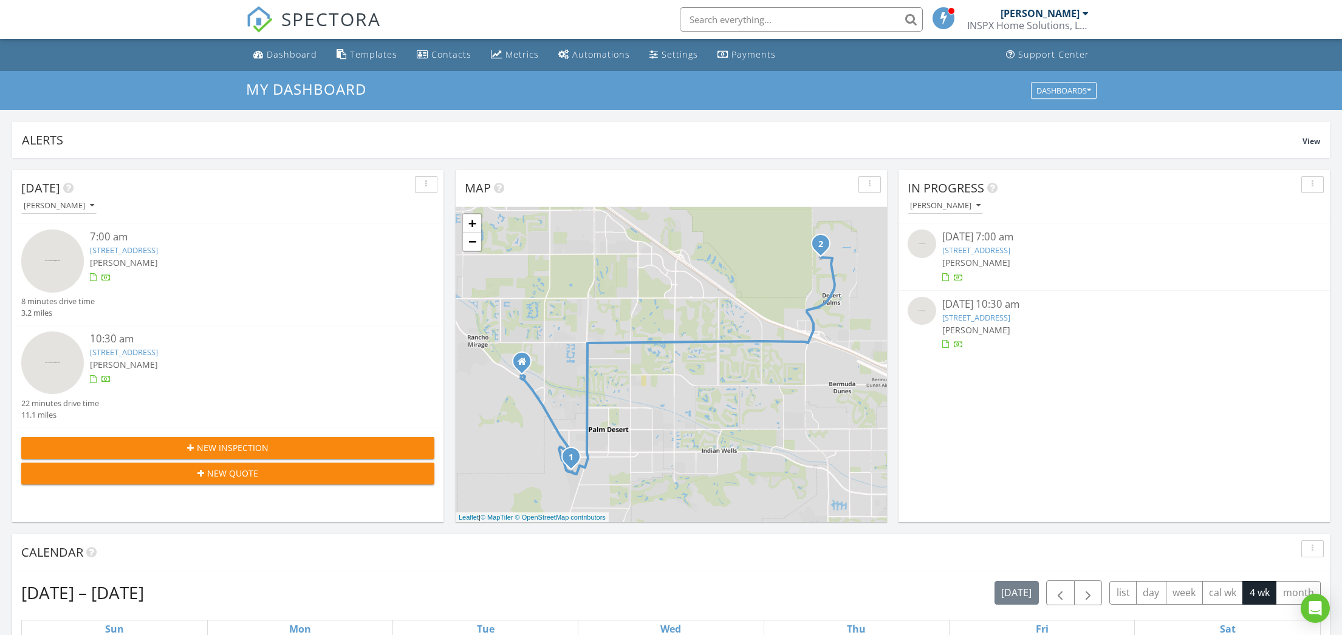  I want to click on span: In Progress, so click(946, 188).